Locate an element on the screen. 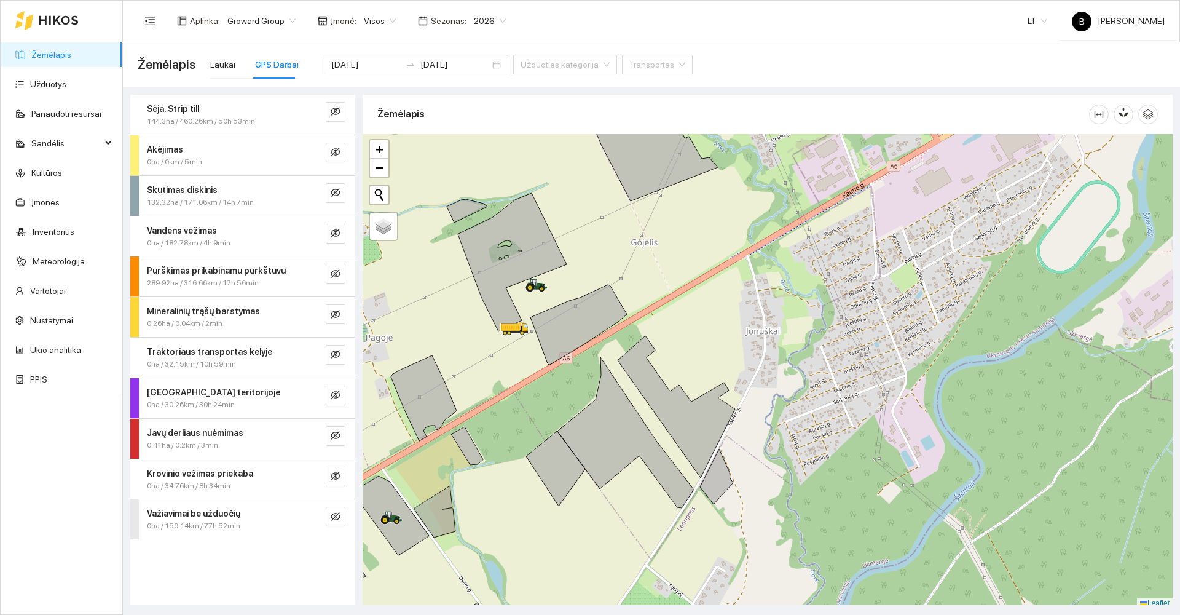  span: 0ha / 30.26km / 30h 24min is located at coordinates (191, 404).